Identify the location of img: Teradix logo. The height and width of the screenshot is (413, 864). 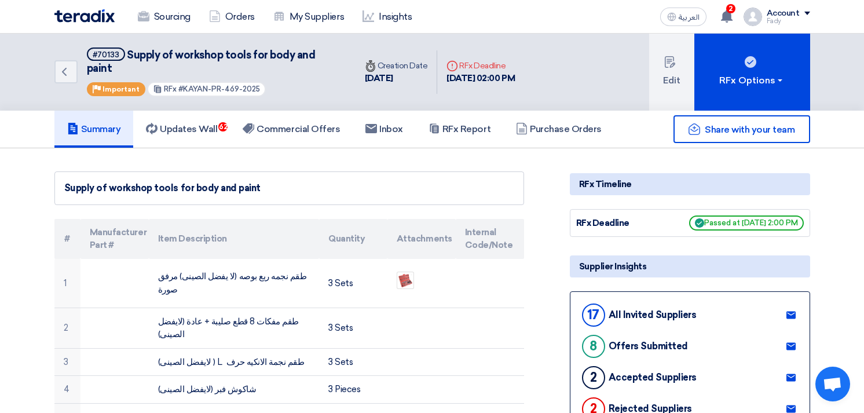
(85, 16).